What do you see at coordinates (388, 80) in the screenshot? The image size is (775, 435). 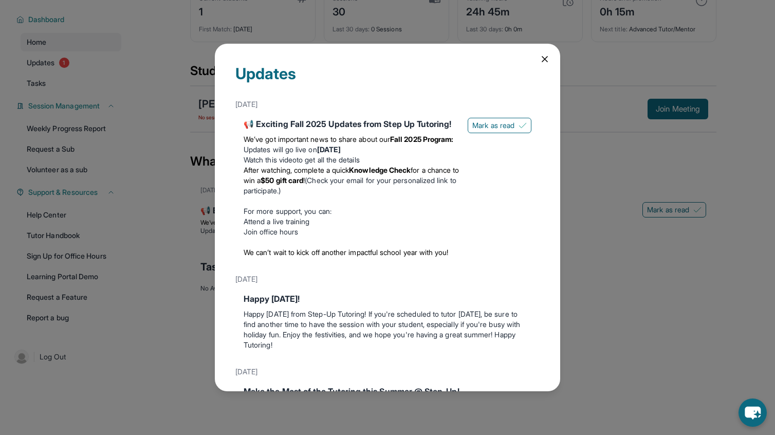 I see `div: Updates` at bounding box center [388, 80].